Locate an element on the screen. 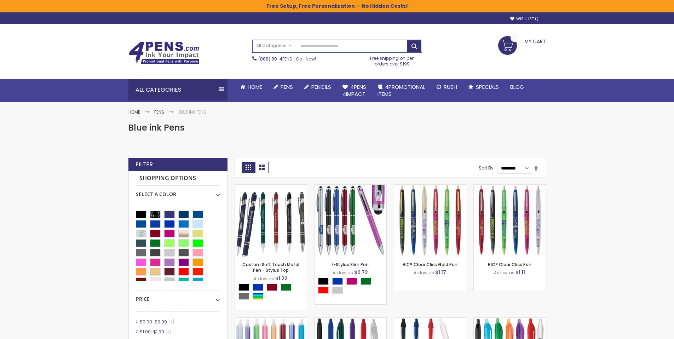 Image resolution: width=674 pixels, height=339 pixels. a: $1.00-$1.9951 is located at coordinates (156, 331).